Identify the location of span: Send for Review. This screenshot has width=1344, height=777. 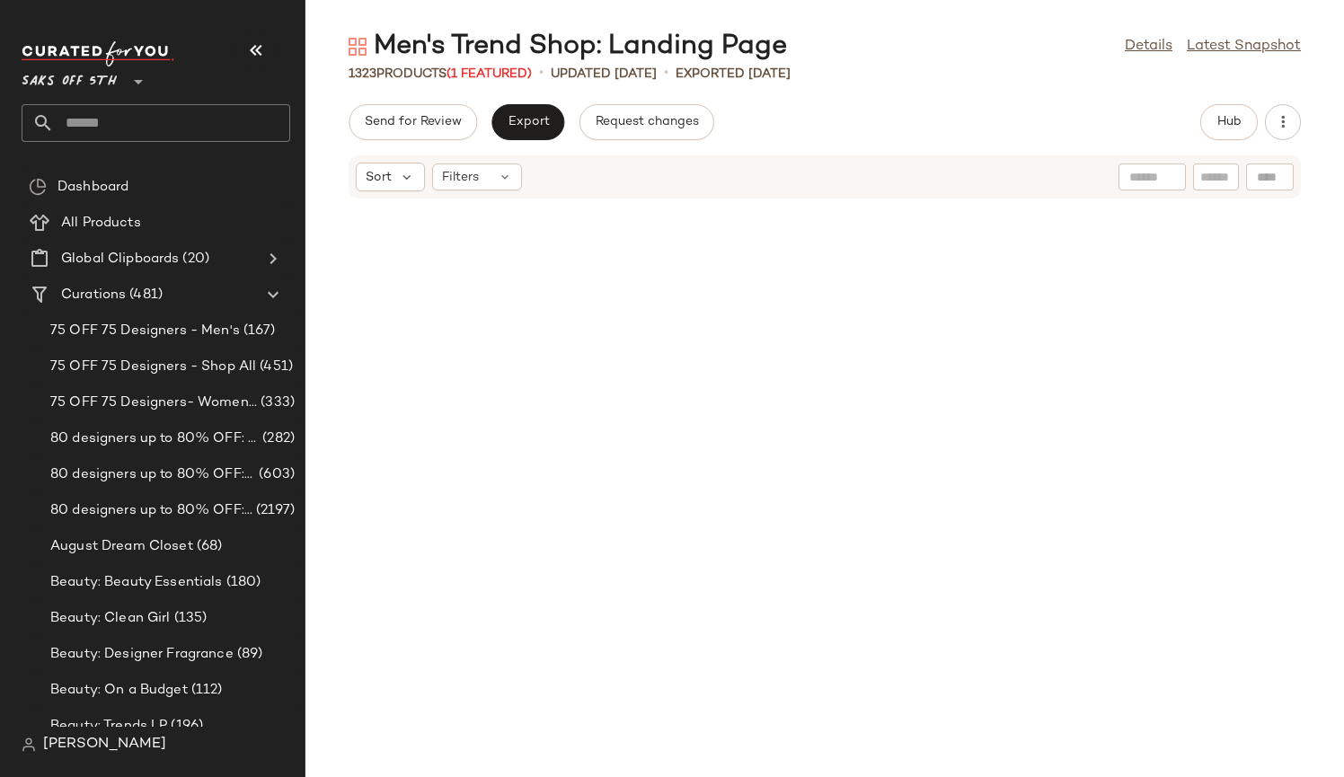
(412, 122).